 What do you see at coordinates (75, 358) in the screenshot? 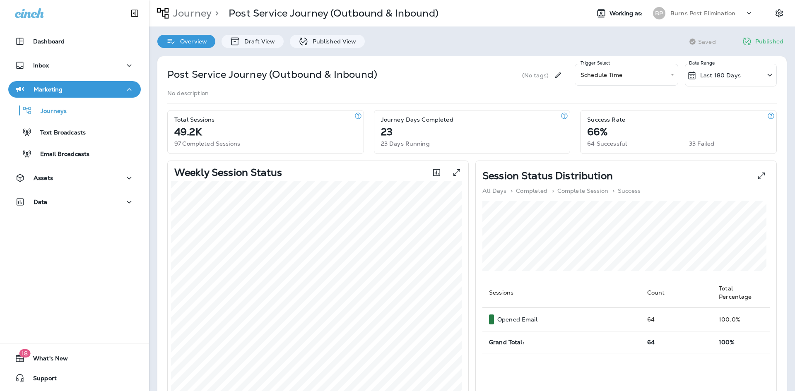
I see `button: 18What's New` at bounding box center [75, 358].